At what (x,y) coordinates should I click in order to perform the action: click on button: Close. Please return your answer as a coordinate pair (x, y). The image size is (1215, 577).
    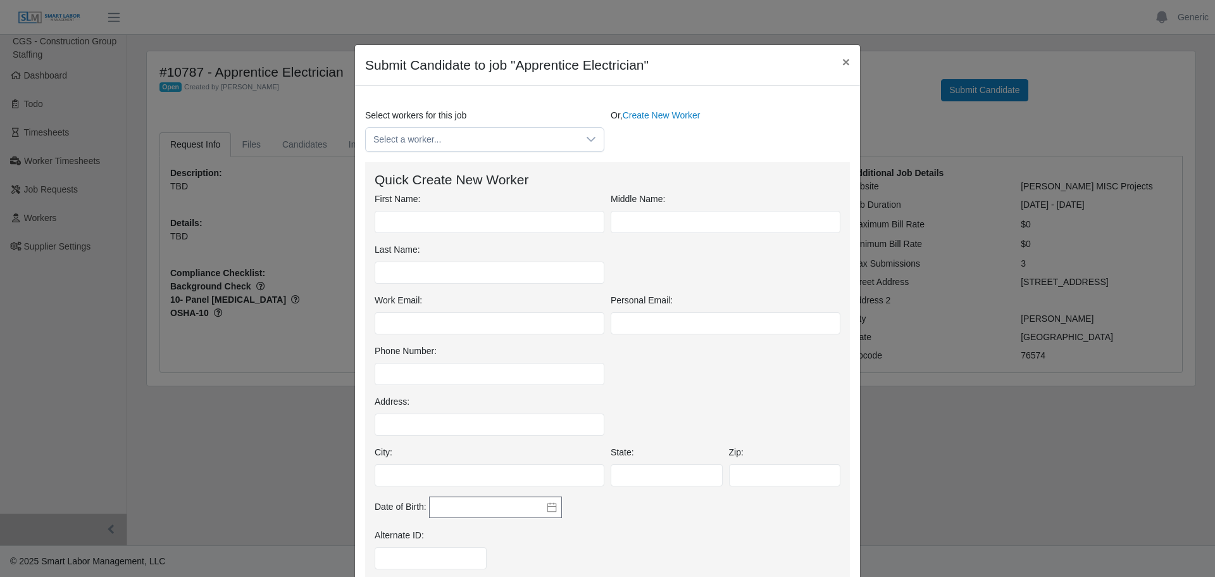
    Looking at the image, I should click on (846, 61).